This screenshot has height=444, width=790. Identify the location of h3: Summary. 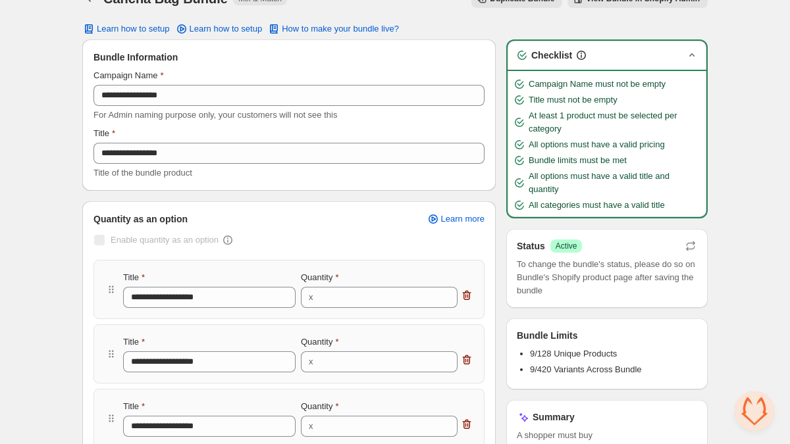
(553, 417).